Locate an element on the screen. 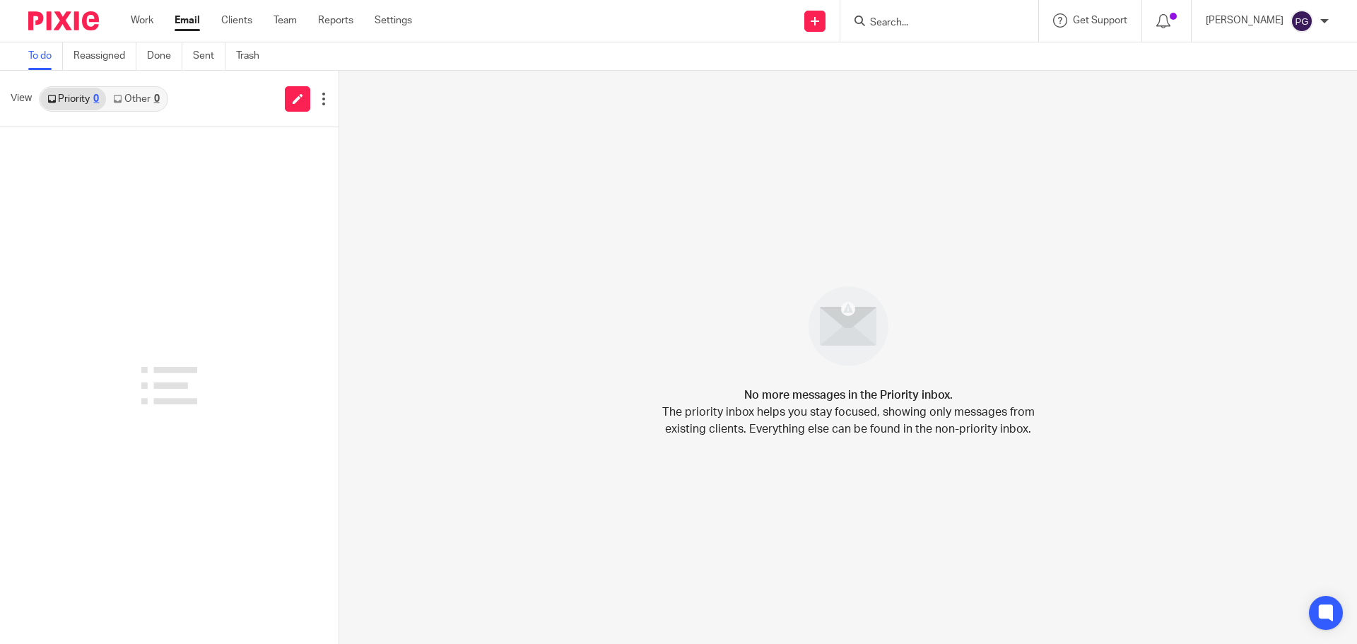 This screenshot has height=644, width=1357. a: Team is located at coordinates (285, 21).